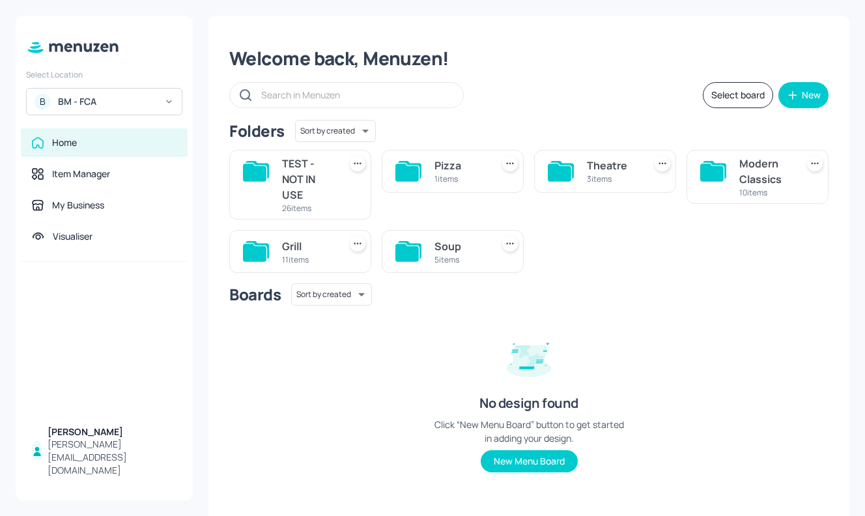  Describe the element at coordinates (308, 246) in the screenshot. I see `div: Grill` at that location.